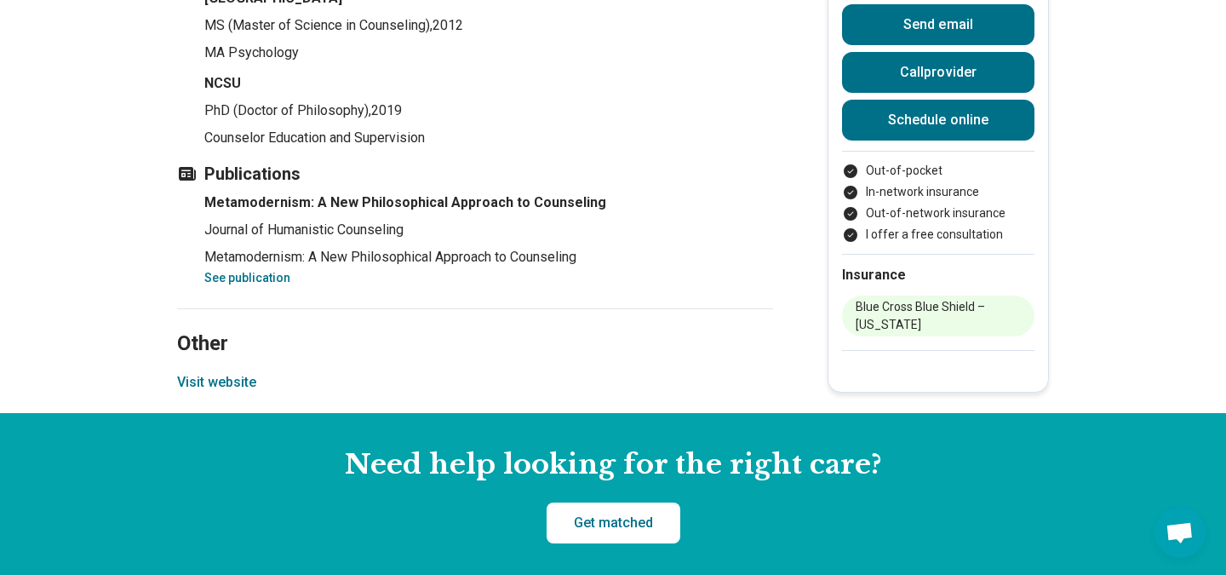  Describe the element at coordinates (489, 230) in the screenshot. I see `p: Journal of Humanistic Counseling` at that location.